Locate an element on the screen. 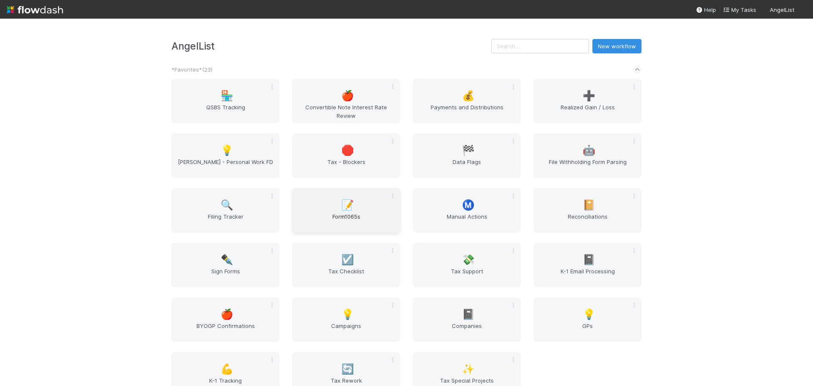 The image size is (813, 386). a: 🔍Filing Tracker is located at coordinates (225, 210).